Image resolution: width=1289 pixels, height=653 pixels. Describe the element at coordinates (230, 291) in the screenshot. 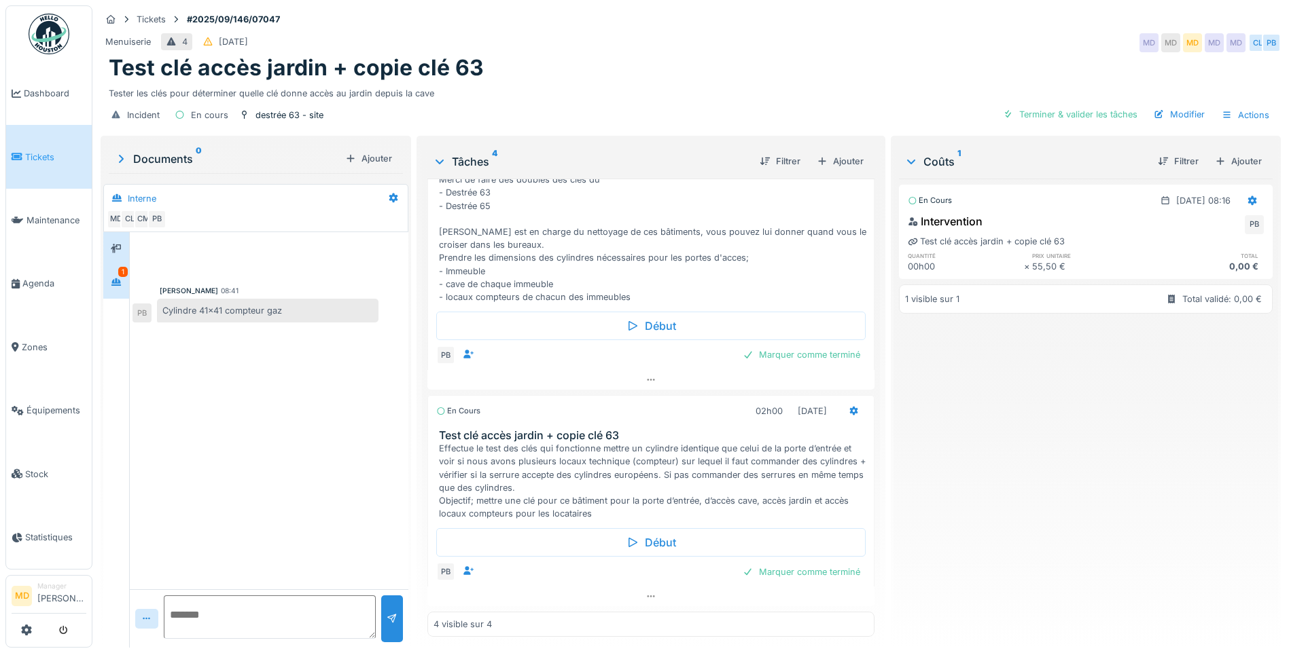

I see `div: 08:41` at that location.